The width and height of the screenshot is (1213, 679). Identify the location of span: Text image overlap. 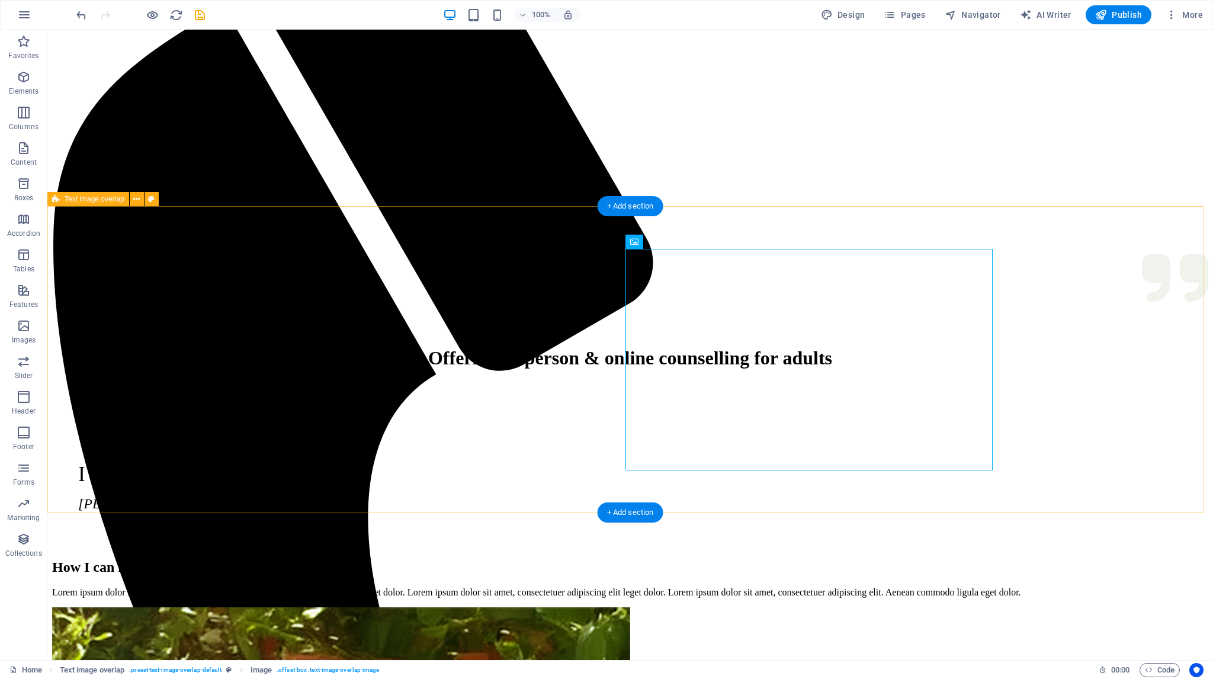
(94, 199).